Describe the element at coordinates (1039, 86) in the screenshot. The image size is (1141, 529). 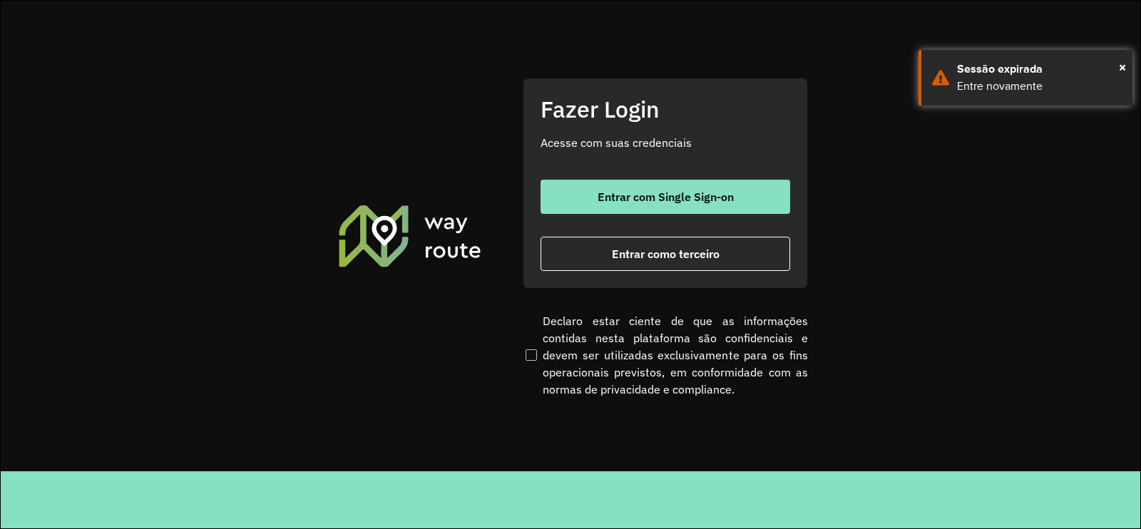
I see `div: Entre novamente` at that location.